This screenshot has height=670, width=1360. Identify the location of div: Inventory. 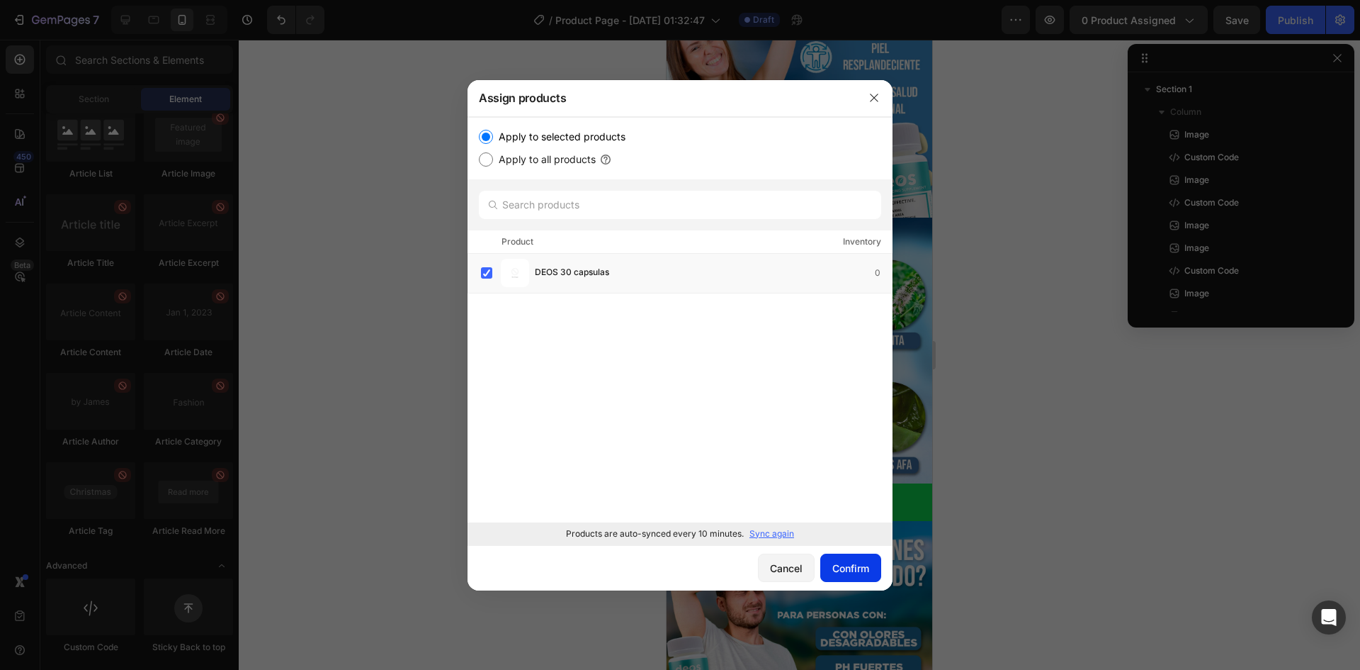
(862, 242).